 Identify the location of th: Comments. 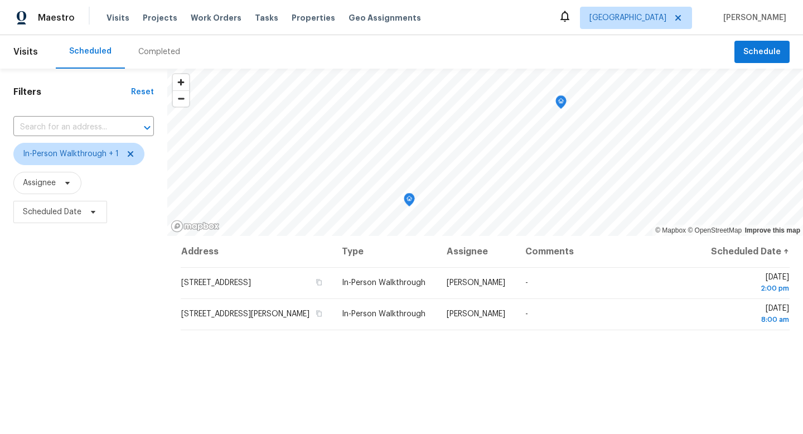
(608, 252).